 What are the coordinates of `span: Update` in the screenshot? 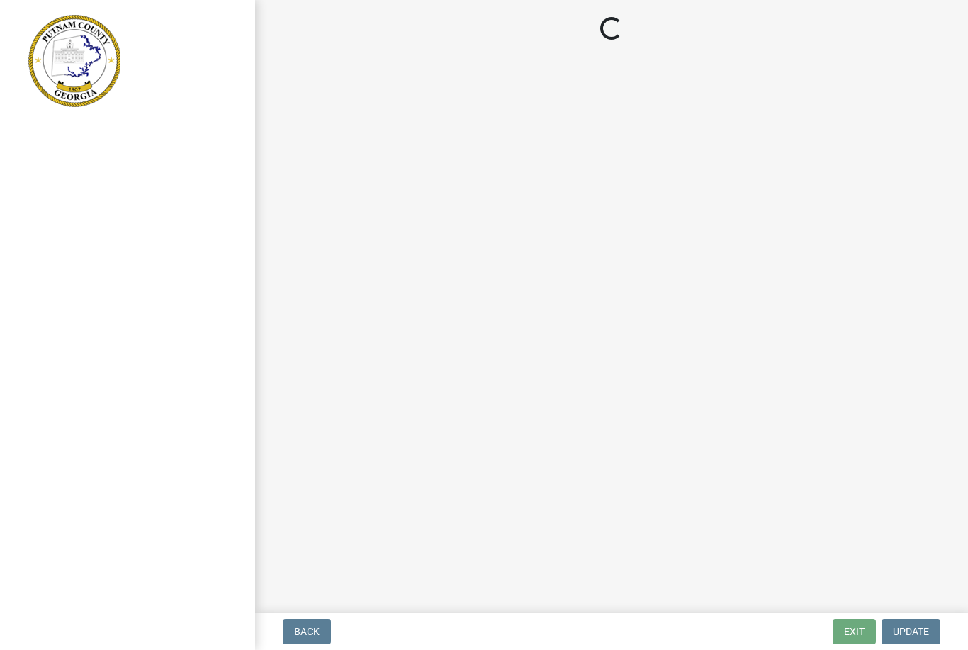 It's located at (910, 631).